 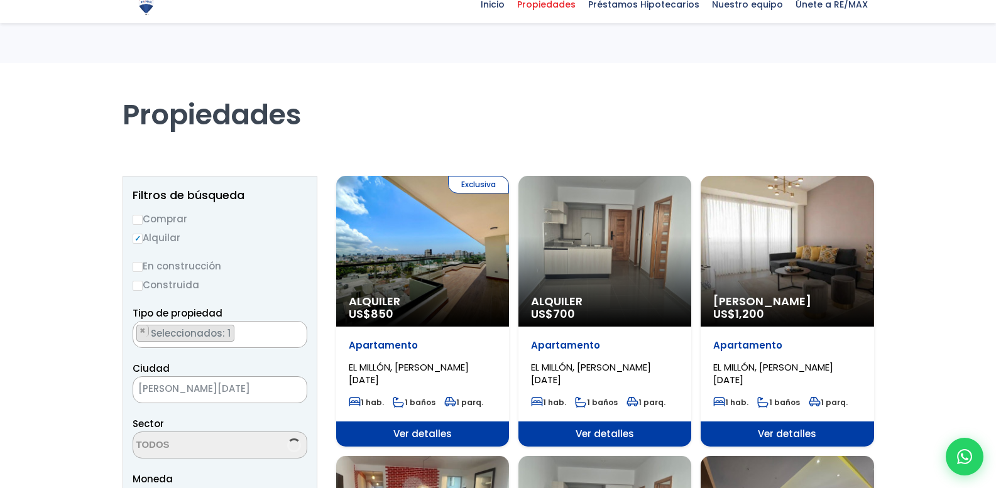 What do you see at coordinates (138, 220) in the screenshot?
I see `input: Comprar` at bounding box center [138, 220].